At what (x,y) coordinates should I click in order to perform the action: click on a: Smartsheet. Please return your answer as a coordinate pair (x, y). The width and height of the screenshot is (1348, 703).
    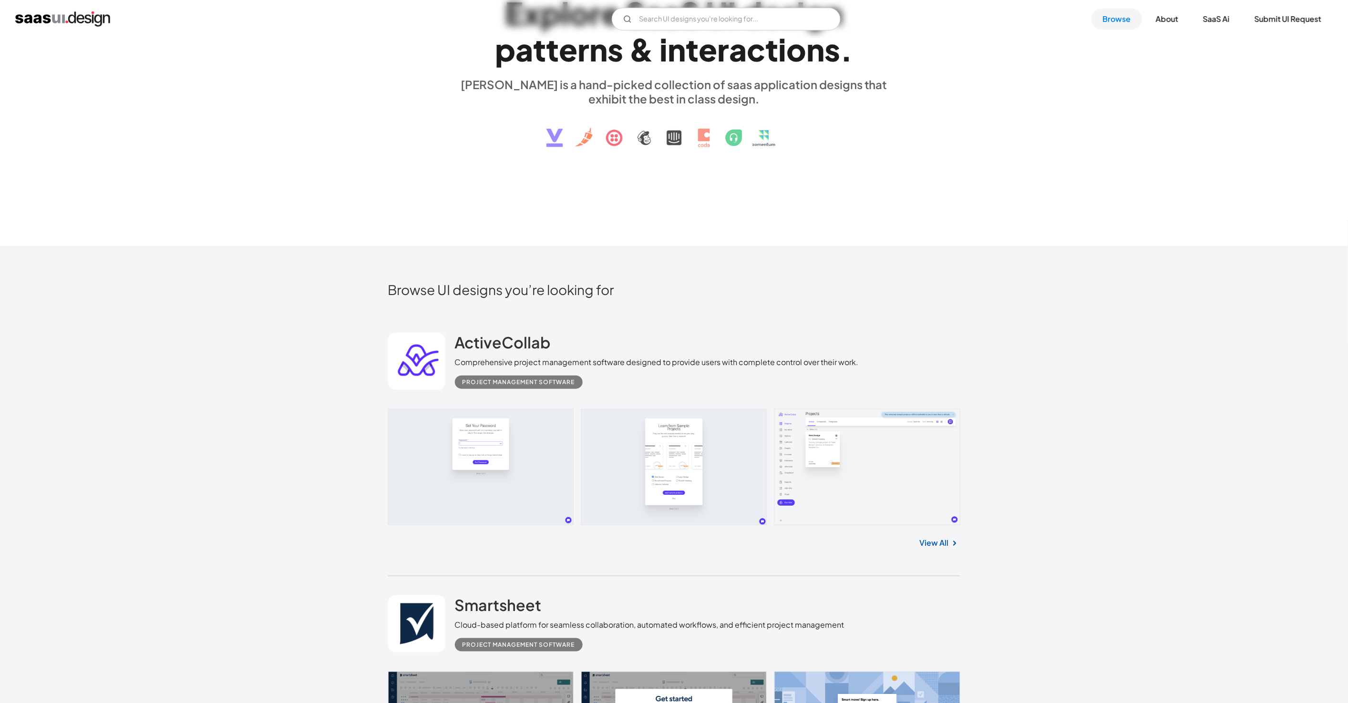
    Looking at the image, I should click on (498, 607).